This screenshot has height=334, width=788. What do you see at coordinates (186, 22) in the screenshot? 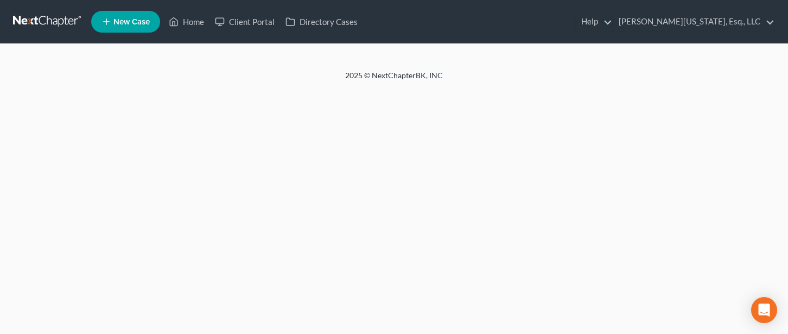
I see `a: Home` at bounding box center [186, 22].